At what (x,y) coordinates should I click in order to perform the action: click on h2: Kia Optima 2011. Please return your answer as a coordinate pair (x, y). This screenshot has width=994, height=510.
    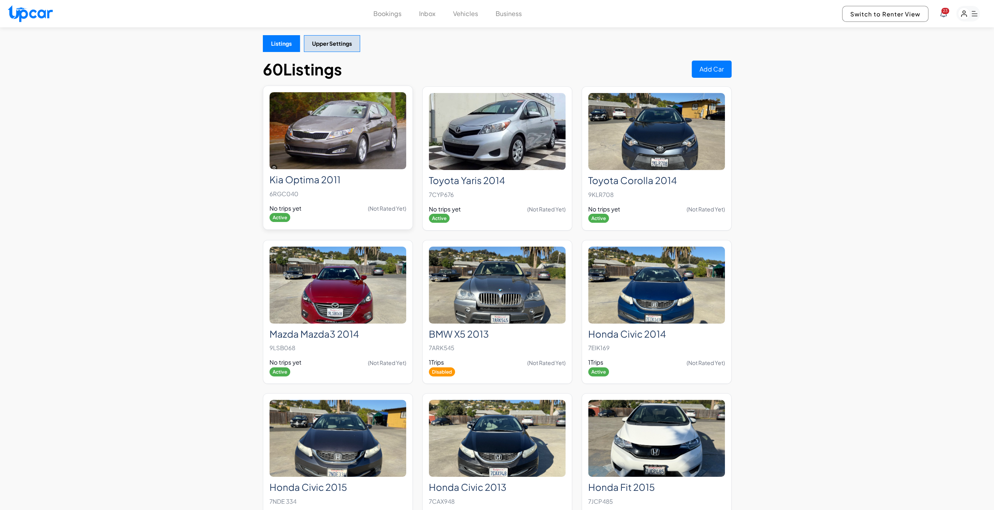
    Looking at the image, I should click on (338, 179).